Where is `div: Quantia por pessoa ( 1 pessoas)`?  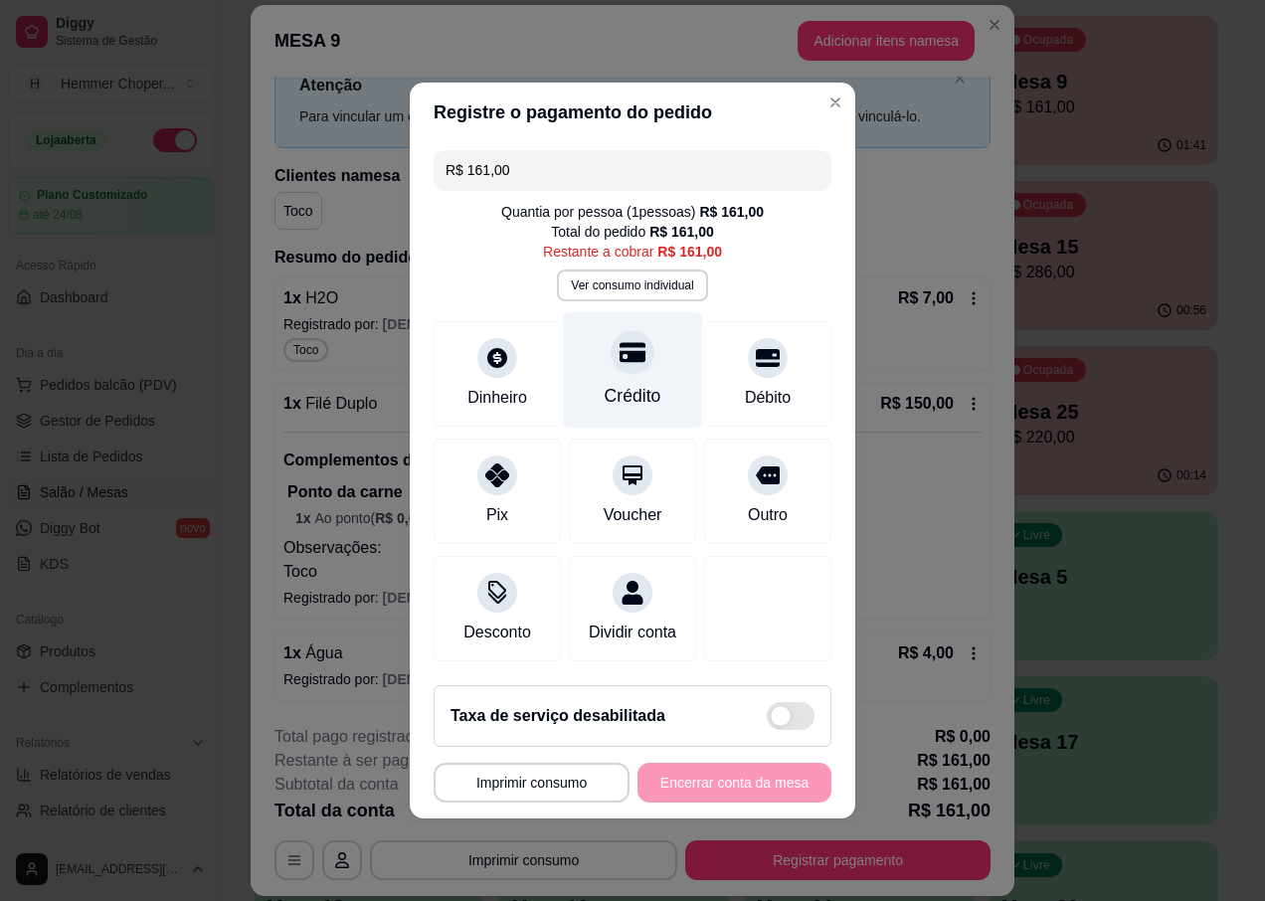 div: Quantia por pessoa ( 1 pessoas) is located at coordinates (633, 212).